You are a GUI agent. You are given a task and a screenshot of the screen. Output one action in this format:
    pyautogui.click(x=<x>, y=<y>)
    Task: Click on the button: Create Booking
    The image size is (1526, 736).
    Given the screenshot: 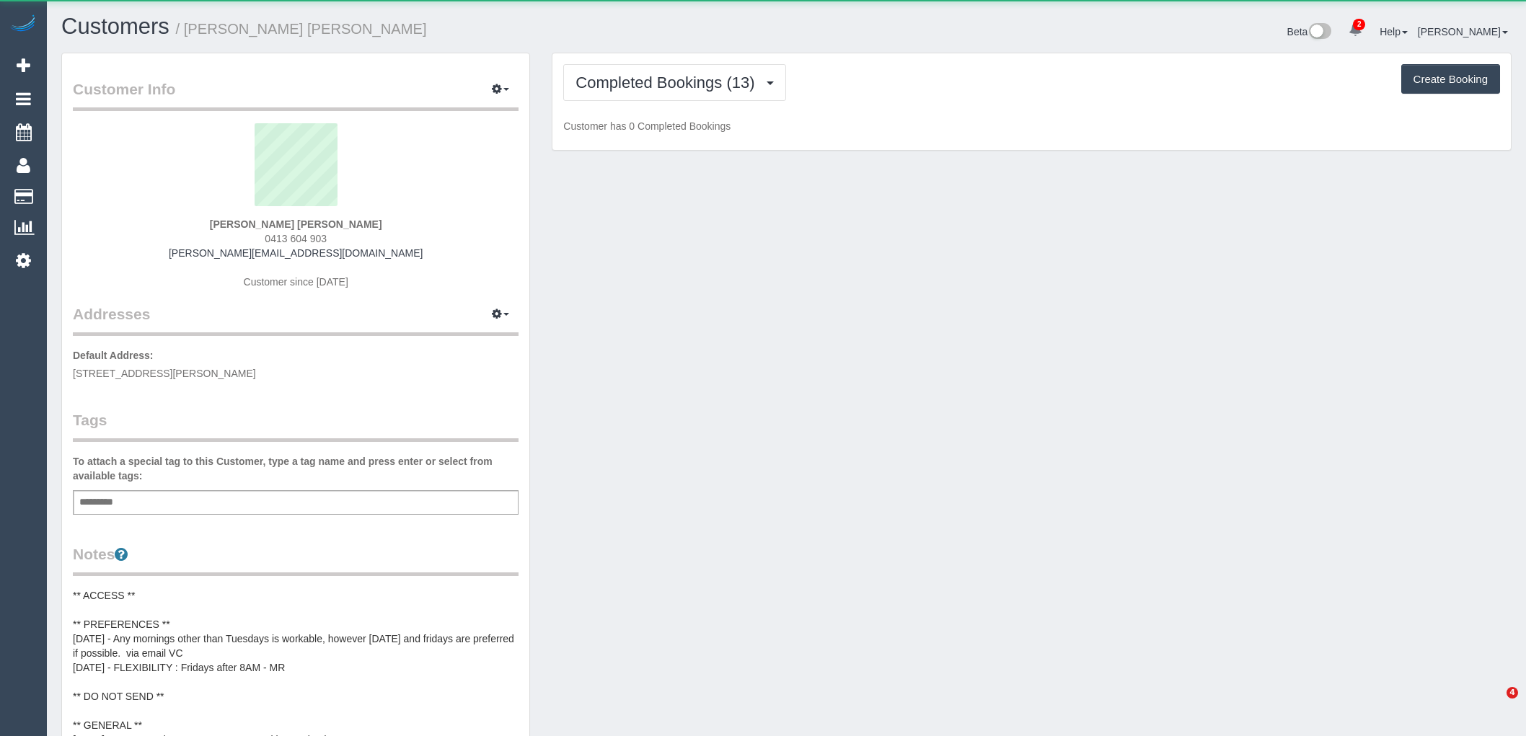 What is the action you would take?
    pyautogui.click(x=1450, y=79)
    